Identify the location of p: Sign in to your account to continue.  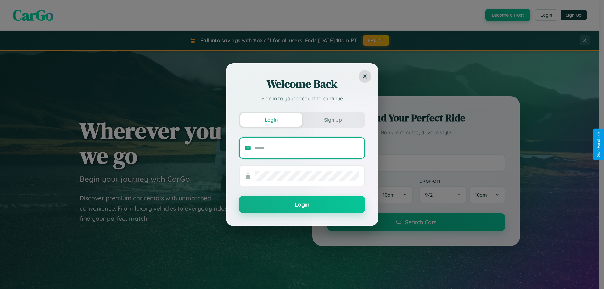
(302, 98).